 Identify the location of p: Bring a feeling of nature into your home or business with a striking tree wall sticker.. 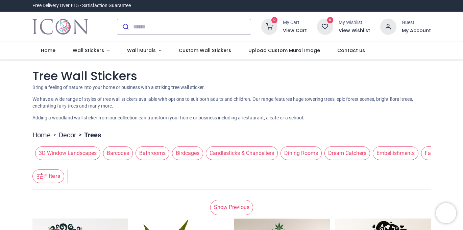
(231, 87).